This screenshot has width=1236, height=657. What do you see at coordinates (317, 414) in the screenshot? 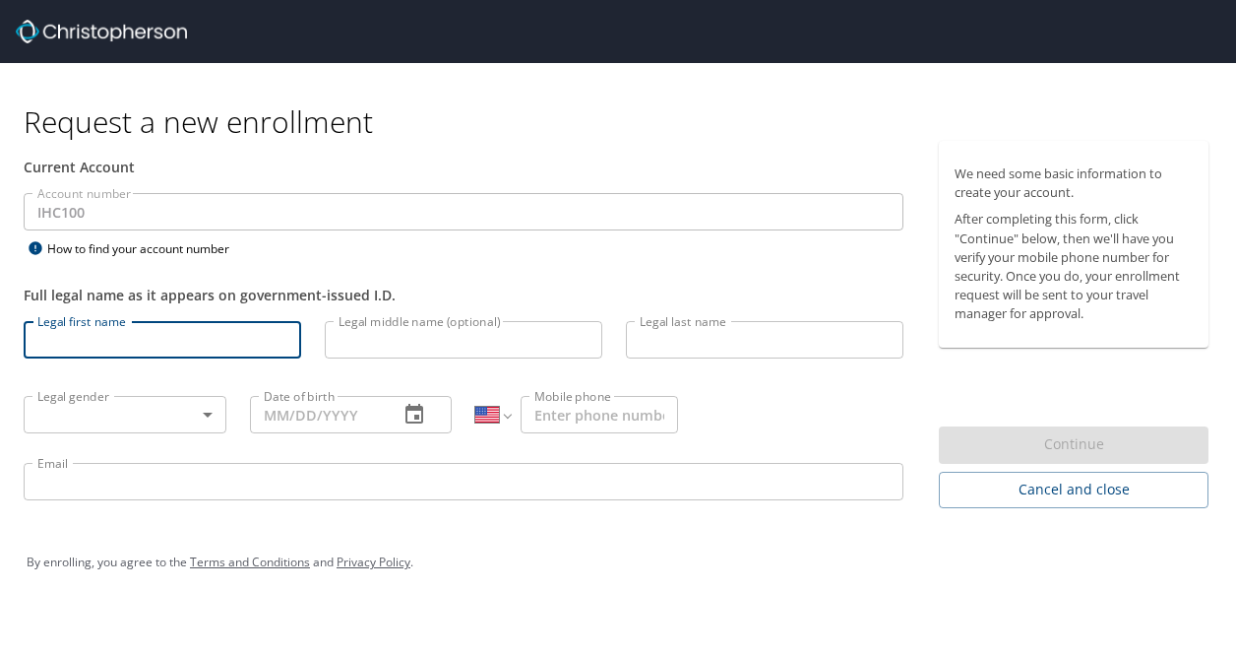
I see `input: MM/DD/YYYY` at bounding box center [317, 414].